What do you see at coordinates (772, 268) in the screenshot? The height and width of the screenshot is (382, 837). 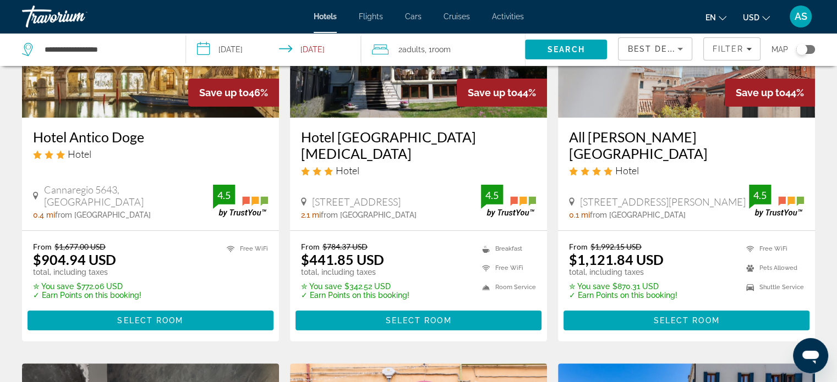 I see `li: Pets Allowed` at bounding box center [772, 268].